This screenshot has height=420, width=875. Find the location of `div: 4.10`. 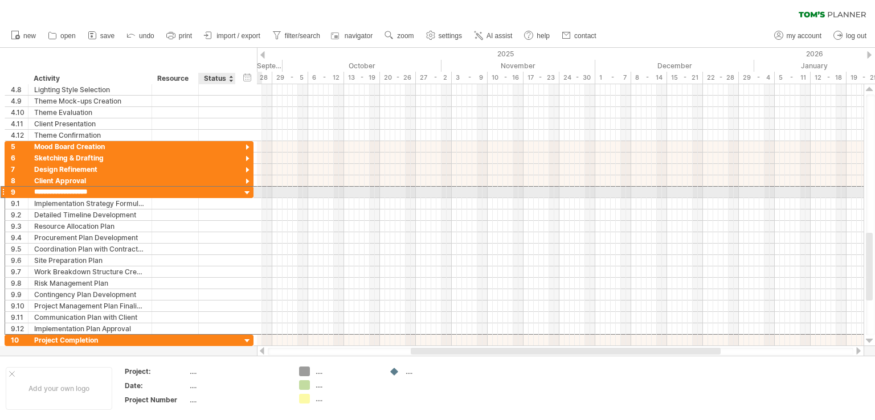

div: 4.10 is located at coordinates (19, 112).